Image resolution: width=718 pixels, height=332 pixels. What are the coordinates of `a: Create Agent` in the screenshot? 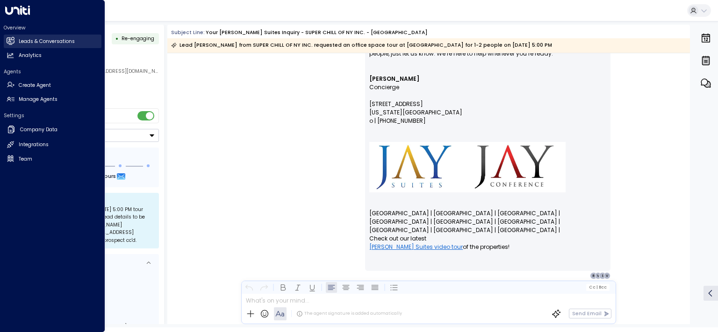 It's located at (52, 85).